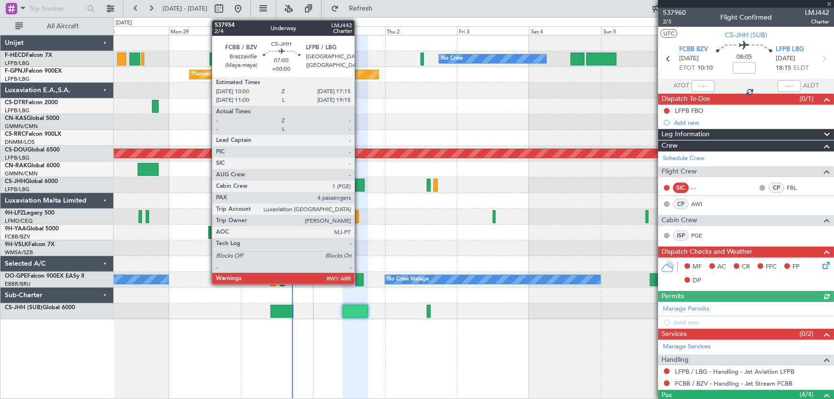 This screenshot has height=399, width=834. I want to click on div: No Crew, so click(452, 59).